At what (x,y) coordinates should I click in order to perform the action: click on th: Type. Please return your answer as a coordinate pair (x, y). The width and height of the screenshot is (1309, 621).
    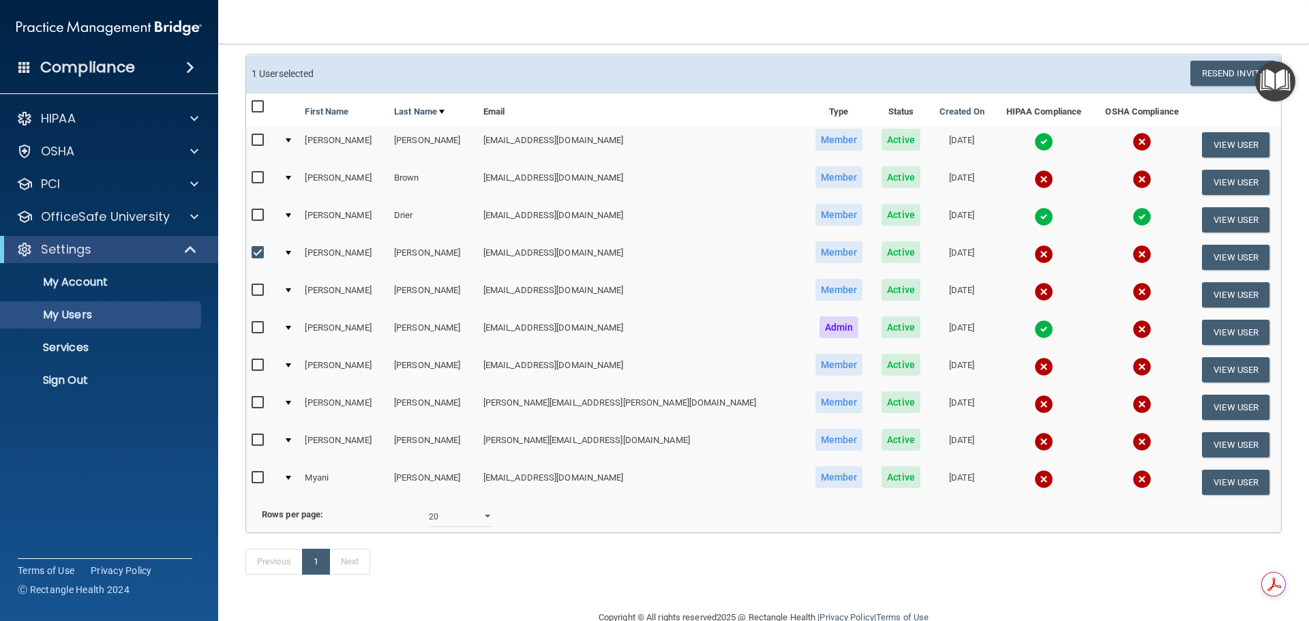
    Looking at the image, I should click on (838, 110).